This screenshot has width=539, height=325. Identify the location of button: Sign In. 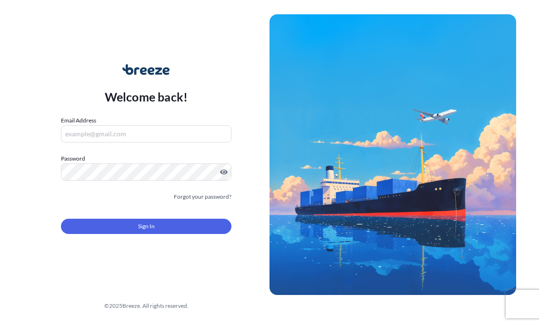
(146, 226).